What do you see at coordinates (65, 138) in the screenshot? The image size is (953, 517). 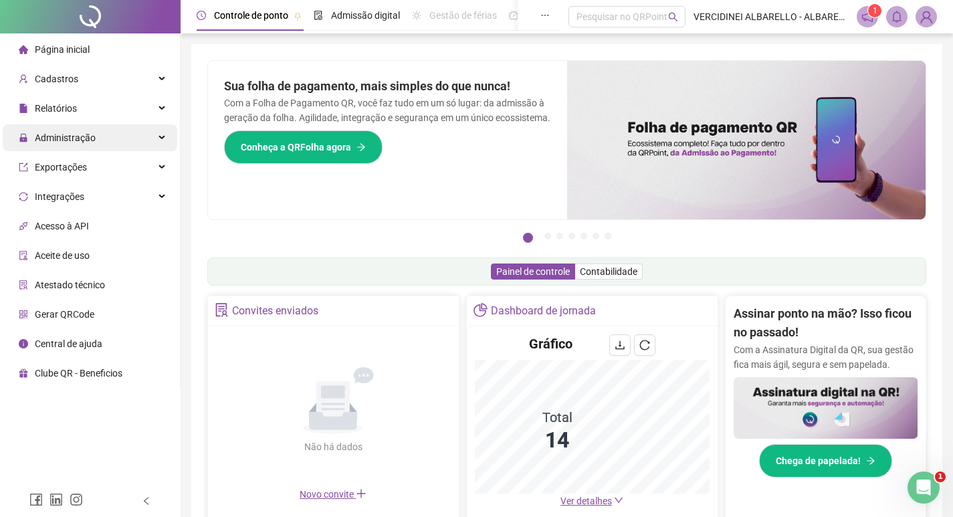 I see `span: Administração` at bounding box center [65, 138].